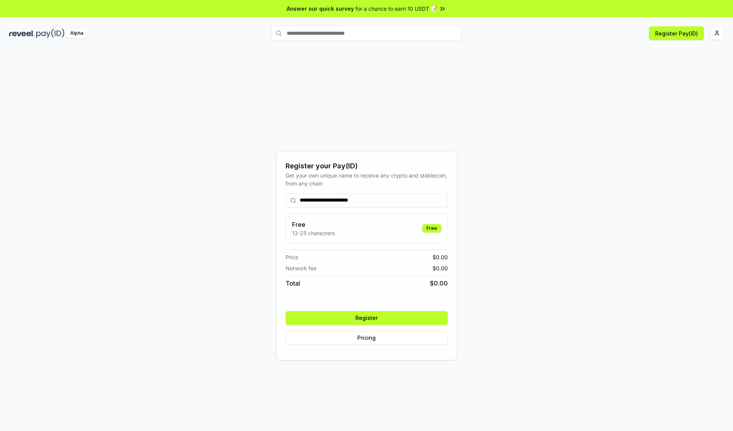 The width and height of the screenshot is (733, 431). What do you see at coordinates (366, 318) in the screenshot?
I see `button: Register` at bounding box center [366, 318].